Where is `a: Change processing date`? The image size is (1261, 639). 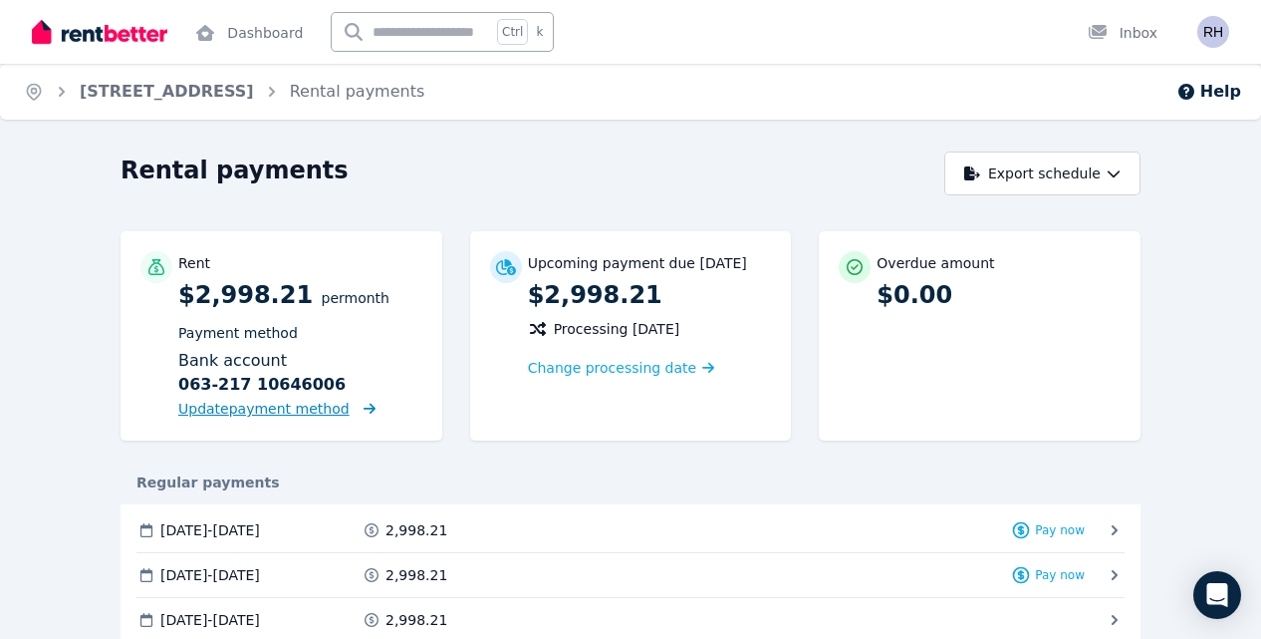
a: Change processing date is located at coordinates (622, 368).